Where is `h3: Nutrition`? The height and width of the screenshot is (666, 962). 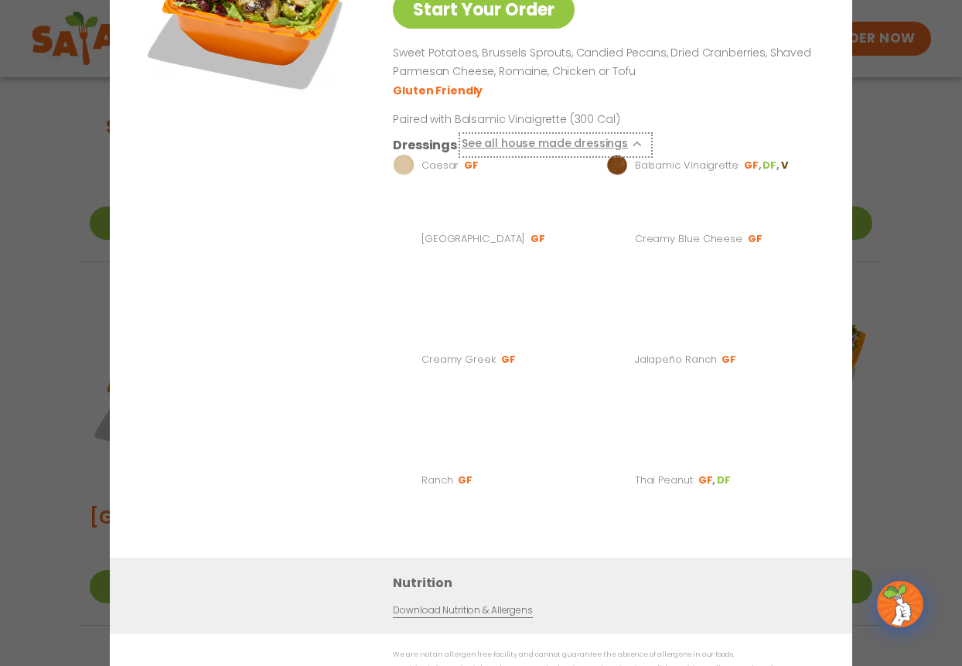 h3: Nutrition is located at coordinates (611, 582).